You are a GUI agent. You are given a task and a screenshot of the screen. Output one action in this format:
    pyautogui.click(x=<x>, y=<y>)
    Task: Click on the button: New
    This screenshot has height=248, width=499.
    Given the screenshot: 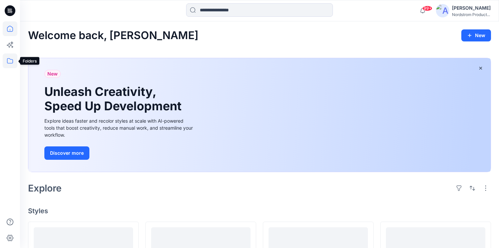 What is the action you would take?
    pyautogui.click(x=476, y=35)
    